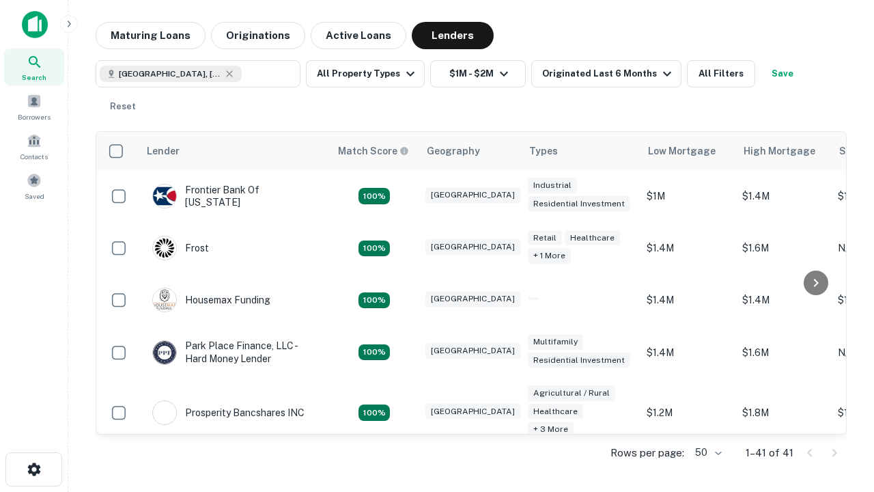 Image resolution: width=874 pixels, height=492 pixels. Describe the element at coordinates (688, 196) in the screenshot. I see `td: $1M` at that location.